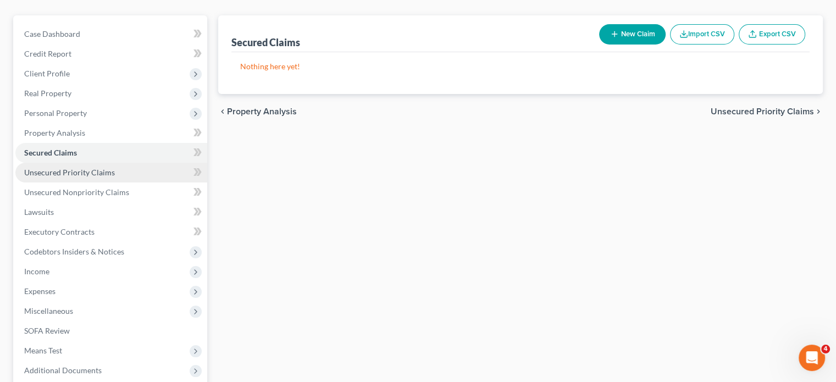 The image size is (836, 382). What do you see at coordinates (826, 349) in the screenshot?
I see `span: 4` at bounding box center [826, 349].